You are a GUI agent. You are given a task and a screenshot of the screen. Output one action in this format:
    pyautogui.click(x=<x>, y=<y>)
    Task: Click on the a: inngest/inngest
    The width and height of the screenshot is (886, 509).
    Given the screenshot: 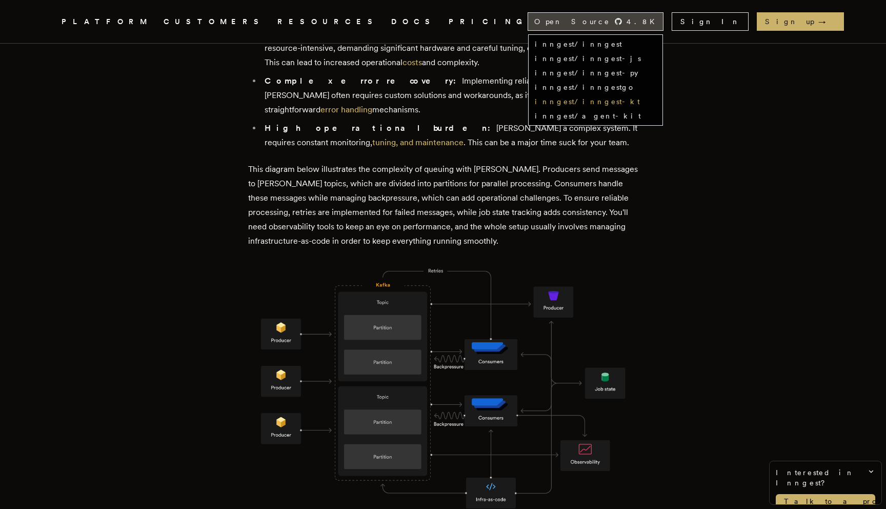 What is the action you would take?
    pyautogui.click(x=578, y=44)
    